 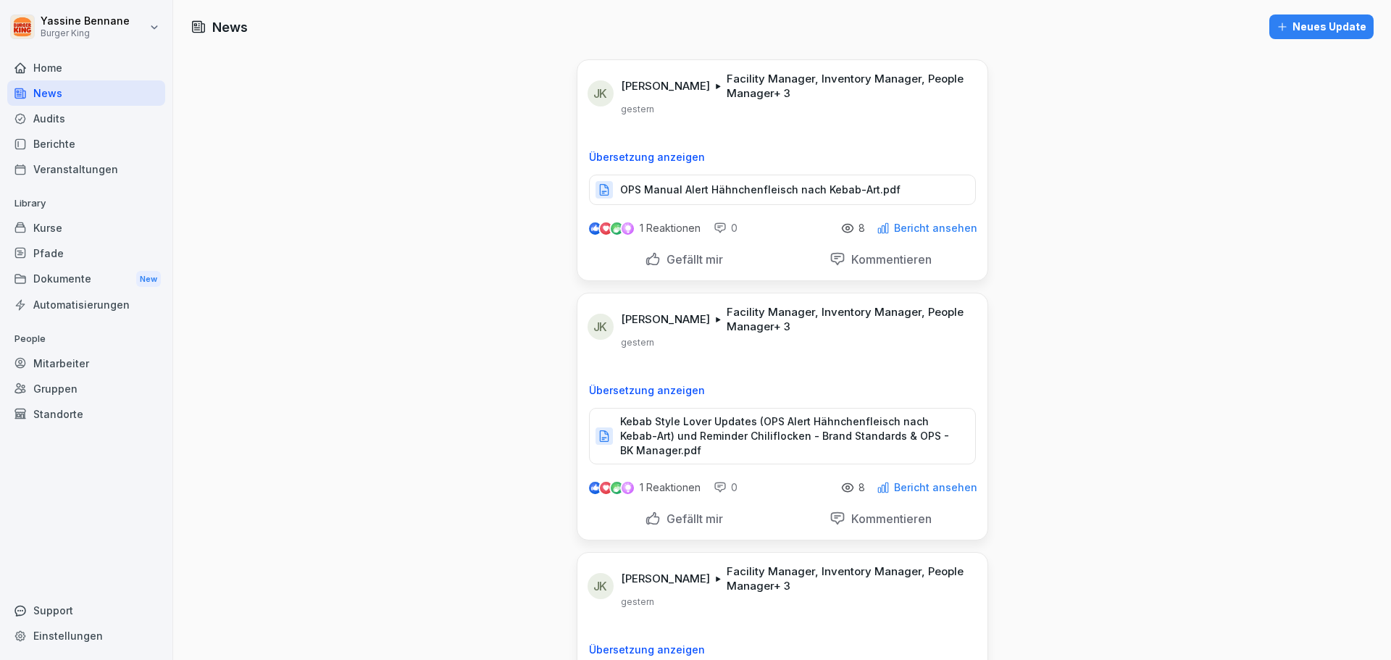 What do you see at coordinates (86, 118) in the screenshot?
I see `div: Audits` at bounding box center [86, 118].